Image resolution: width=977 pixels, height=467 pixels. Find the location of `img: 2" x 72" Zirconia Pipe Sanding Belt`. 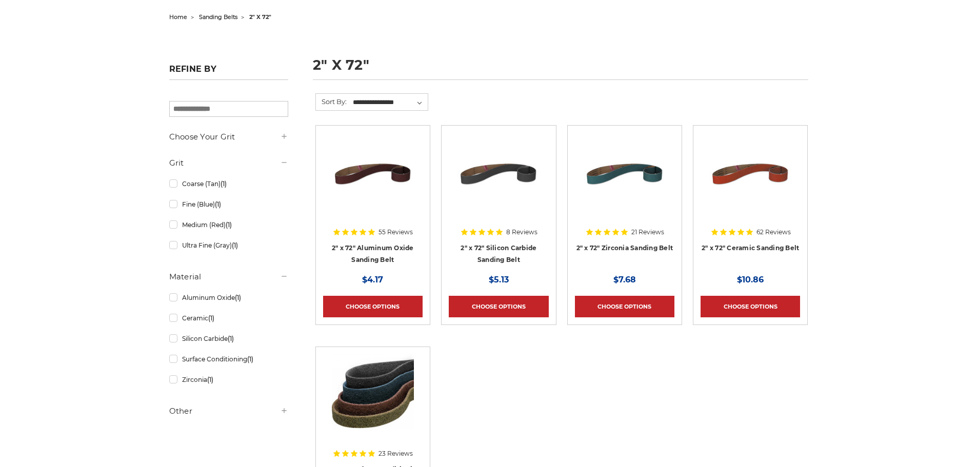

img: 2" x 72" Zirconia Pipe Sanding Belt is located at coordinates (625, 174).